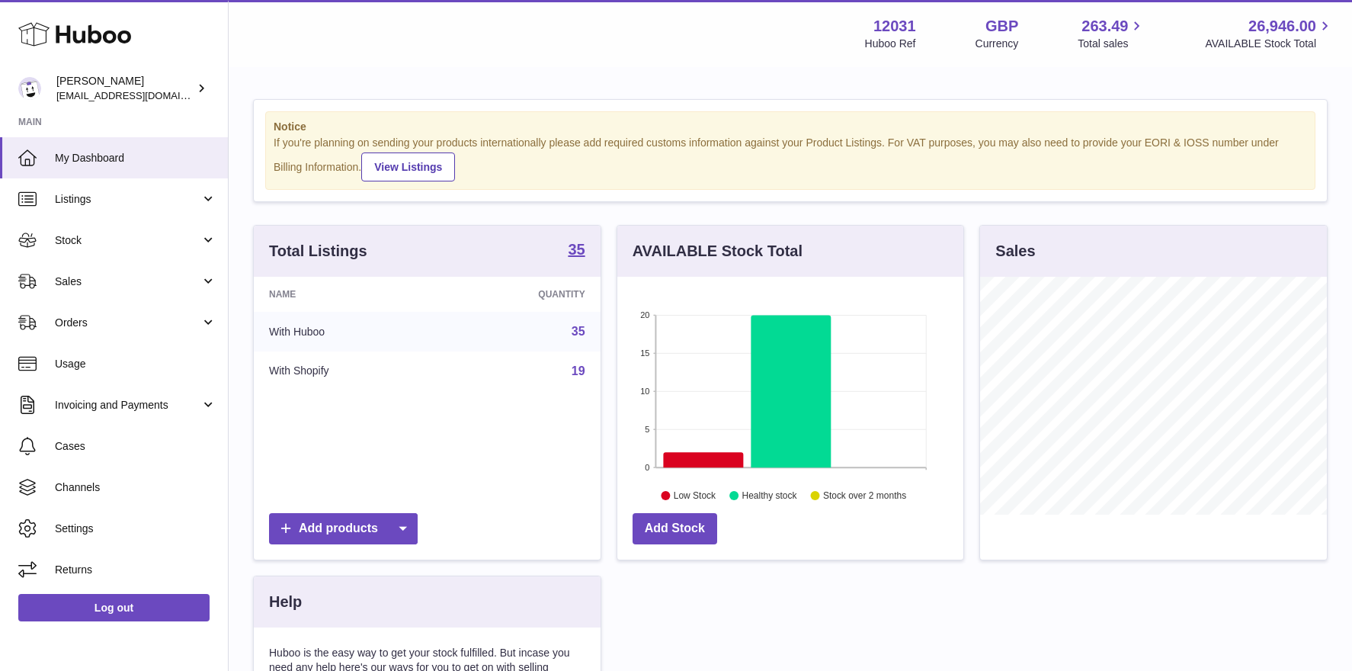  What do you see at coordinates (408, 167) in the screenshot?
I see `a: View Listings` at bounding box center [408, 167].